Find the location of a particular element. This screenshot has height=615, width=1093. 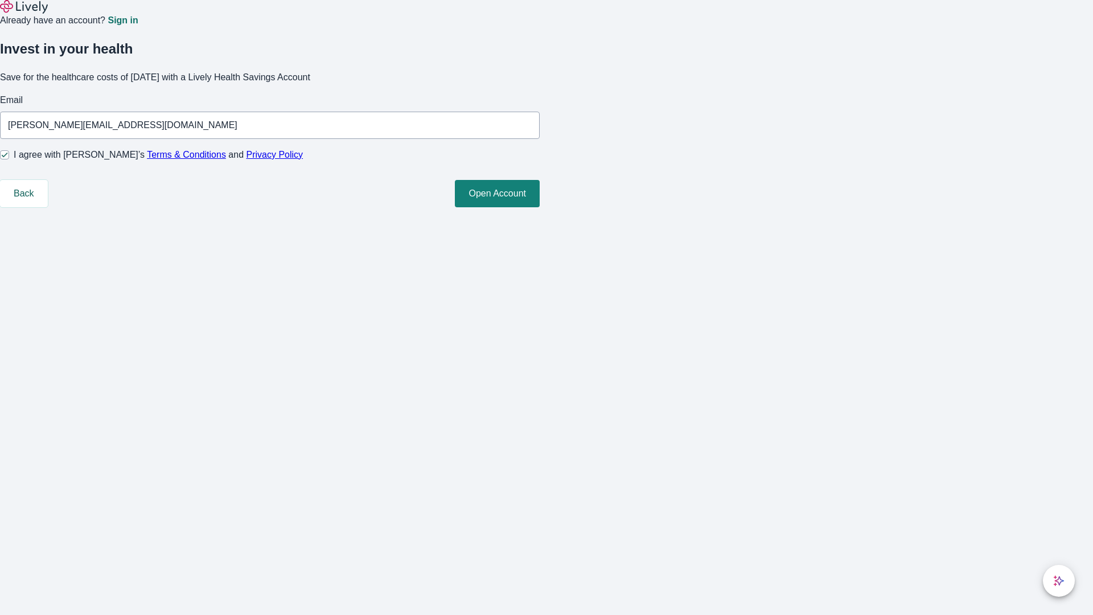

button: Open Account is located at coordinates (497, 194).